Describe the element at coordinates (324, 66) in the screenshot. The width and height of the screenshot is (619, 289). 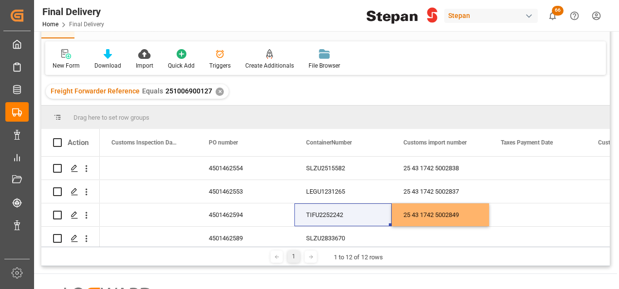
I see `div: File Browser` at that location.